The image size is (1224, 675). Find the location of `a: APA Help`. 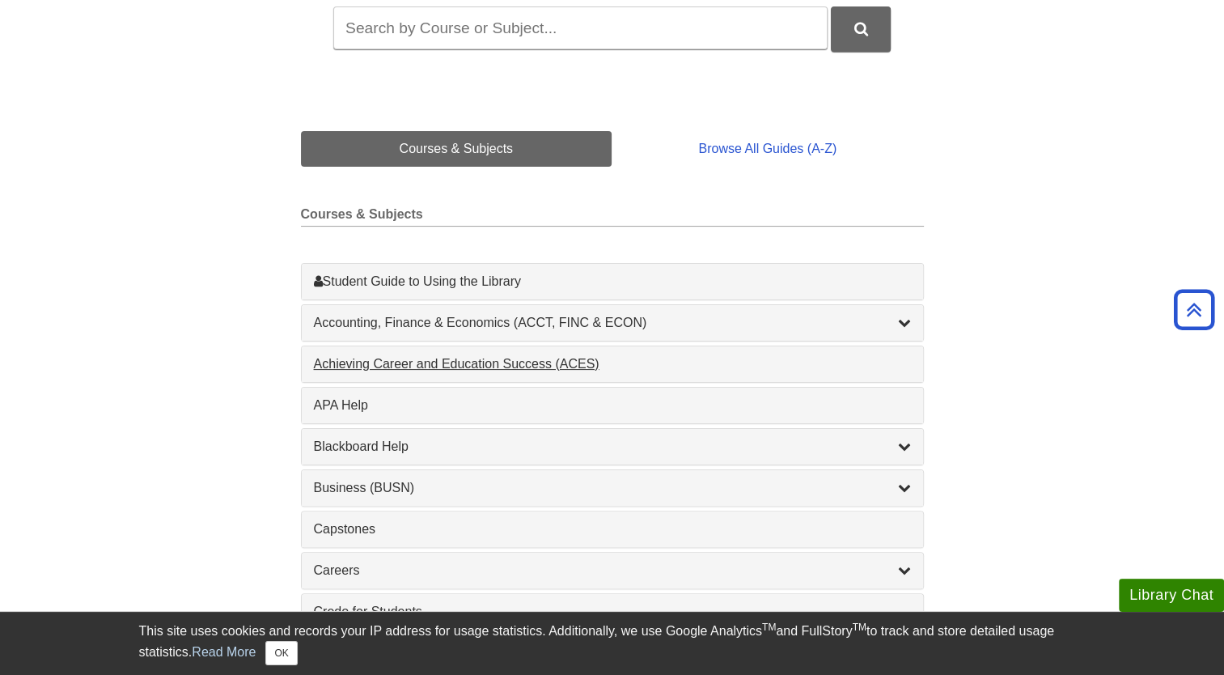

a: APA Help is located at coordinates (612, 405).